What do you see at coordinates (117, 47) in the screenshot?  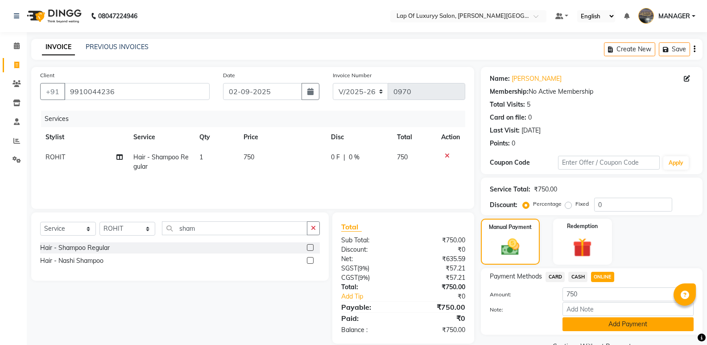 I see `a: PREVIOUS INVOICES` at bounding box center [117, 47].